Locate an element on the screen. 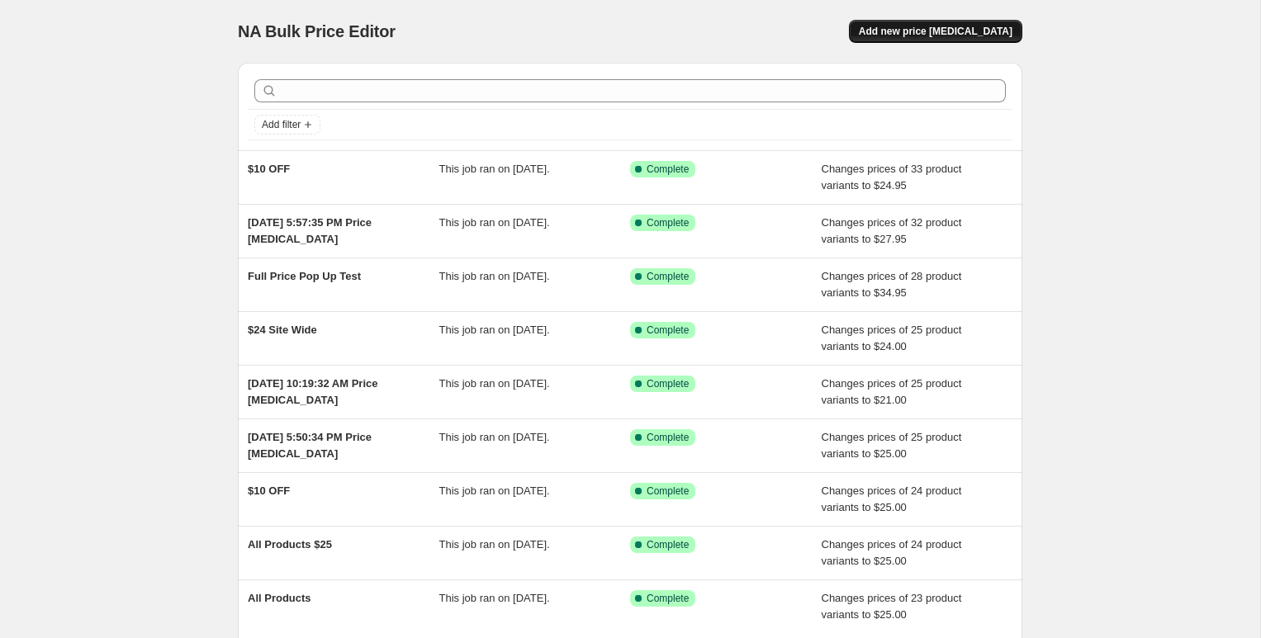  span: Changes prices of 23 product variants to $25.00 is located at coordinates (892, 606).